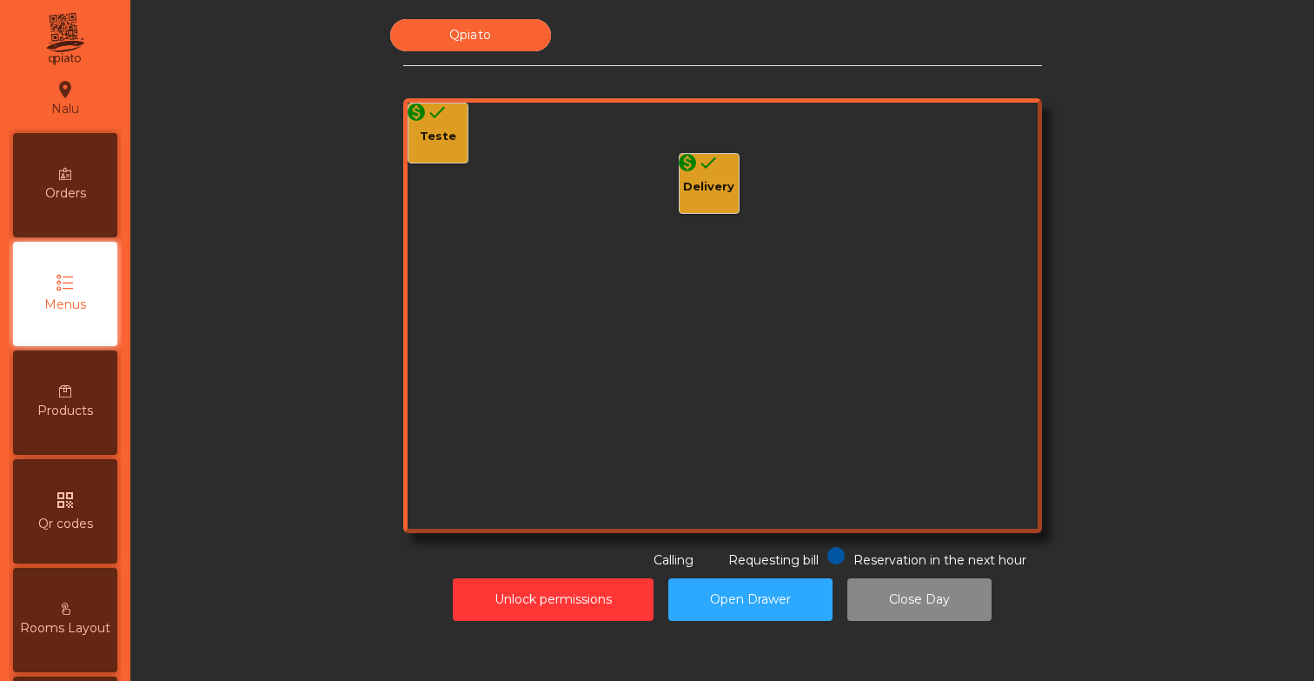 The height and width of the screenshot is (681, 1314). I want to click on span: Reservation in the next hour, so click(940, 560).